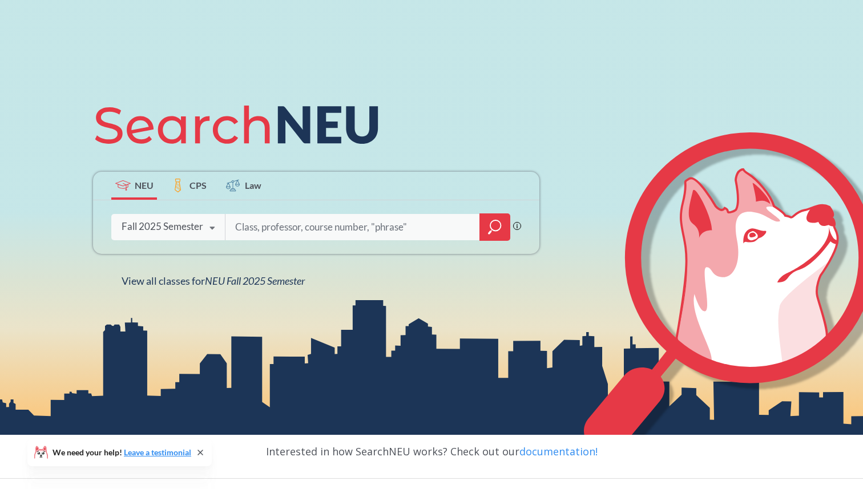 Image resolution: width=863 pixels, height=489 pixels. What do you see at coordinates (495, 227) in the screenshot?
I see `svg: magnifying glass` at bounding box center [495, 227].